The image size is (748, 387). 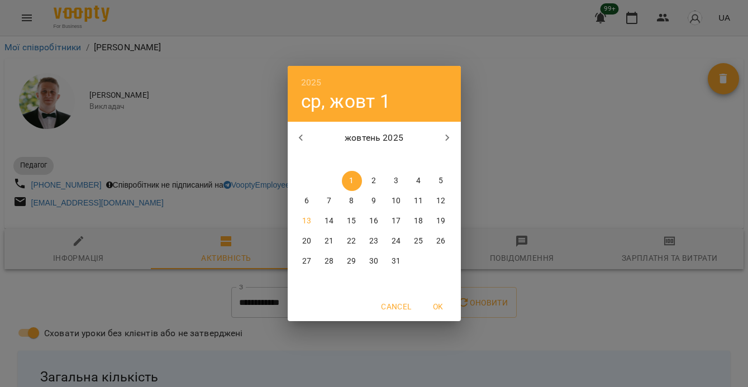 What do you see at coordinates (330, 160) in the screenshot?
I see `span: вт` at bounding box center [330, 160].